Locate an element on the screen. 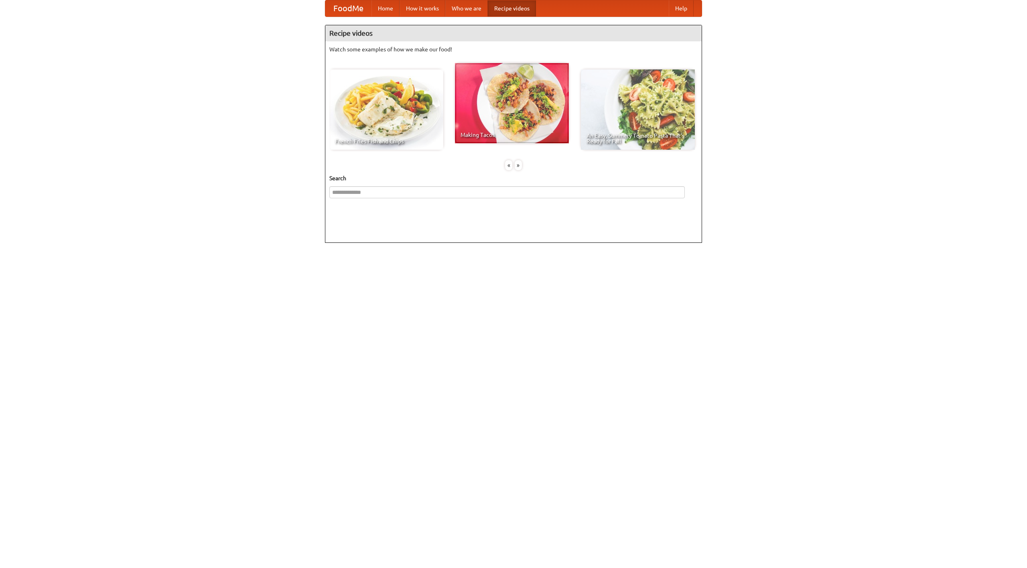  p: Watch some examples of how we make our food! is located at coordinates (514, 49).